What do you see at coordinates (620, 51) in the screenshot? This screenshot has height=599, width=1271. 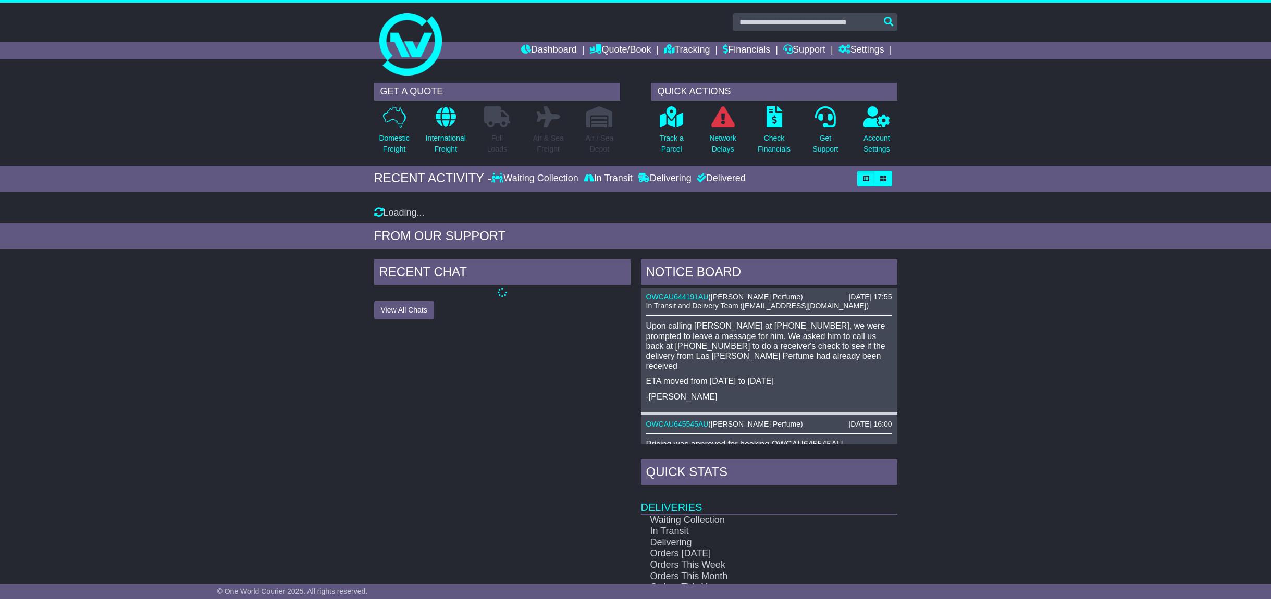 I see `a: Quote/Book` at bounding box center [620, 51].